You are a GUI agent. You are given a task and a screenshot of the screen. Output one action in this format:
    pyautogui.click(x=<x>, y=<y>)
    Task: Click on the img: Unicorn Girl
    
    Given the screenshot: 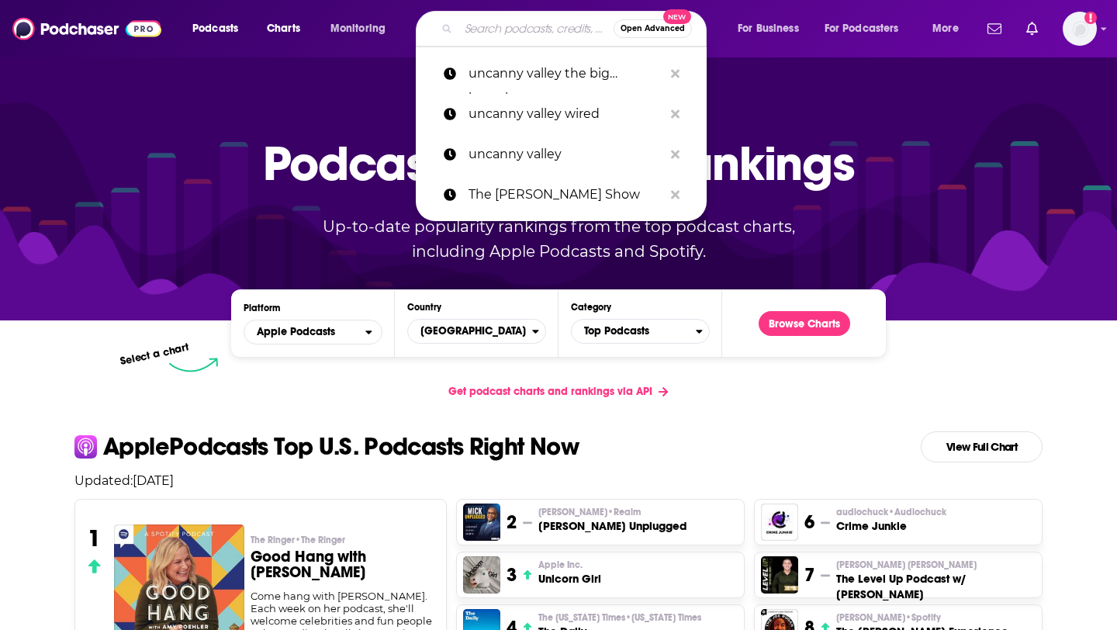 What is the action you would take?
    pyautogui.click(x=482, y=575)
    